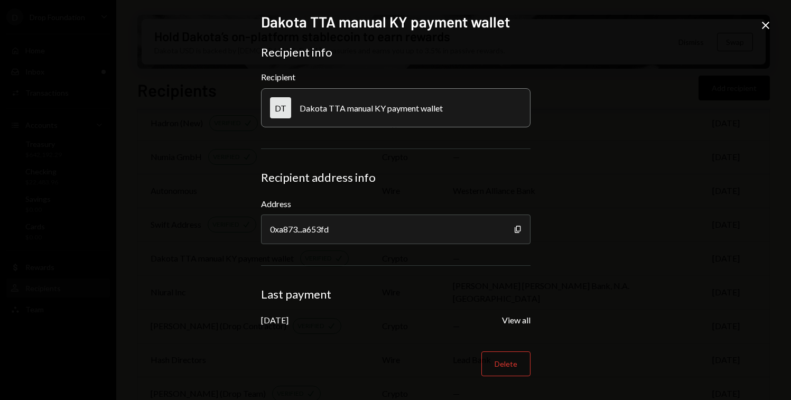  I want to click on div: Recipient, so click(396, 77).